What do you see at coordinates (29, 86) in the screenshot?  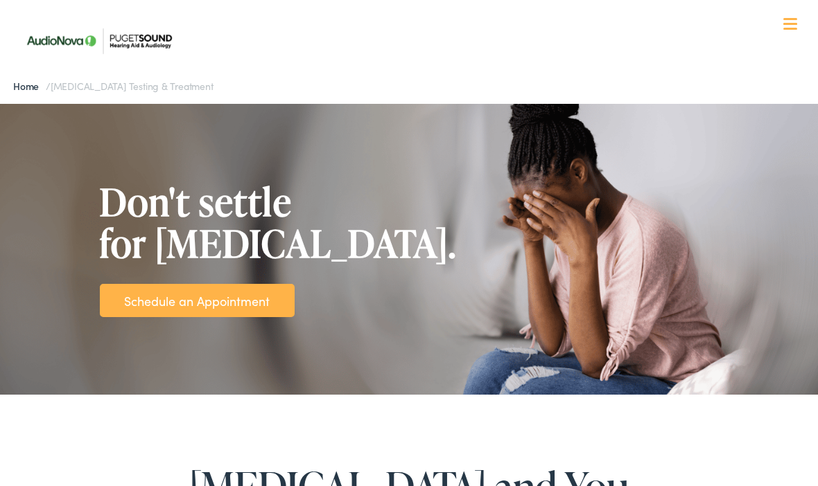 I see `a: Home` at bounding box center [29, 86].